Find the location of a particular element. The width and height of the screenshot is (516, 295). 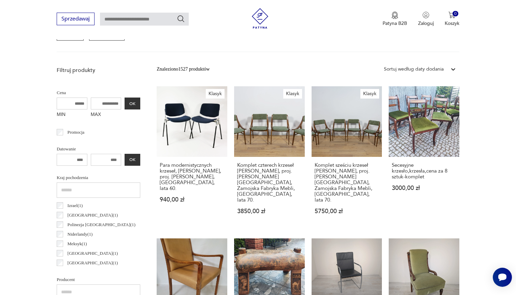

p: Meksyk ( 1 ) is located at coordinates (77, 244).